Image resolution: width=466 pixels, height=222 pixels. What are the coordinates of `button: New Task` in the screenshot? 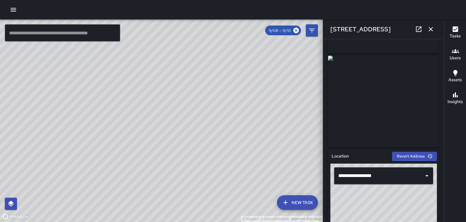 It's located at (298, 202).